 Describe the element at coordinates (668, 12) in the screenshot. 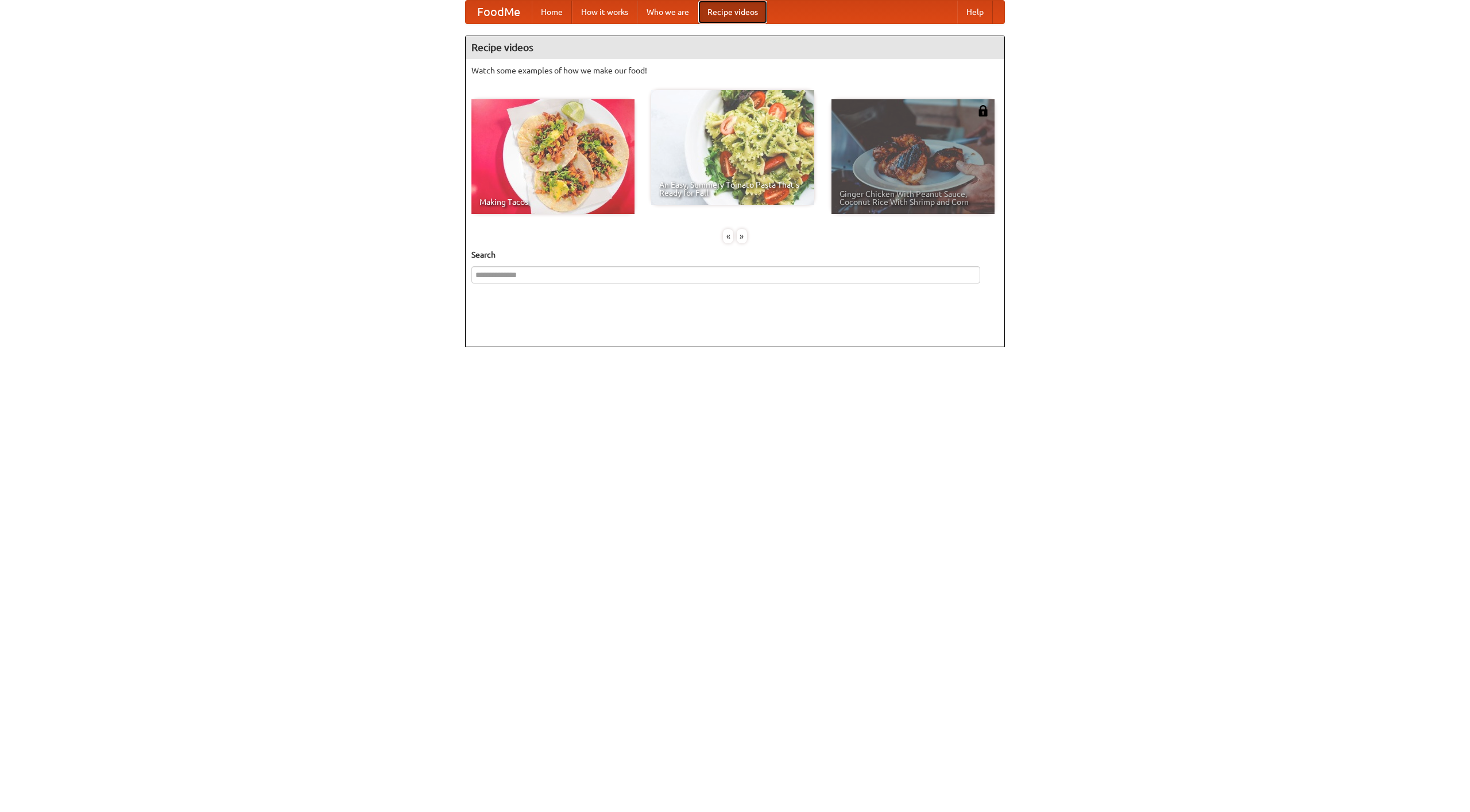

I see `a: Who we are` at that location.